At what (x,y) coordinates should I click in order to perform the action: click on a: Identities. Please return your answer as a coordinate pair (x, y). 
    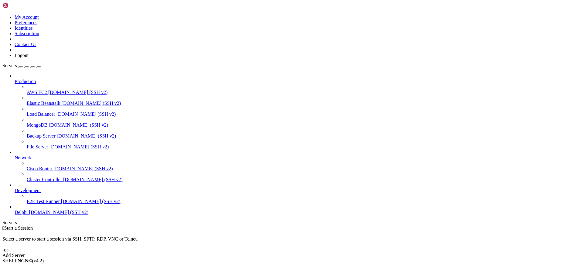
    Looking at the image, I should click on (24, 28).